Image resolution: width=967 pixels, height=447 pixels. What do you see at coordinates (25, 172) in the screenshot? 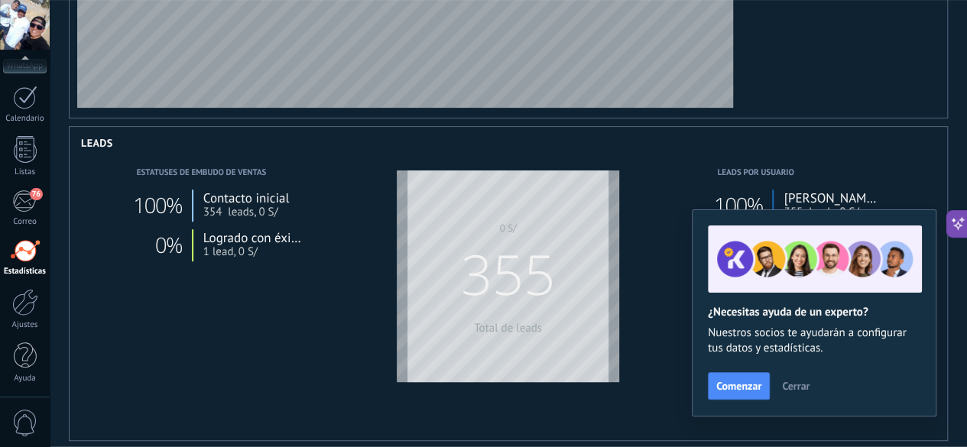
I see `div: Listas` at bounding box center [25, 172].